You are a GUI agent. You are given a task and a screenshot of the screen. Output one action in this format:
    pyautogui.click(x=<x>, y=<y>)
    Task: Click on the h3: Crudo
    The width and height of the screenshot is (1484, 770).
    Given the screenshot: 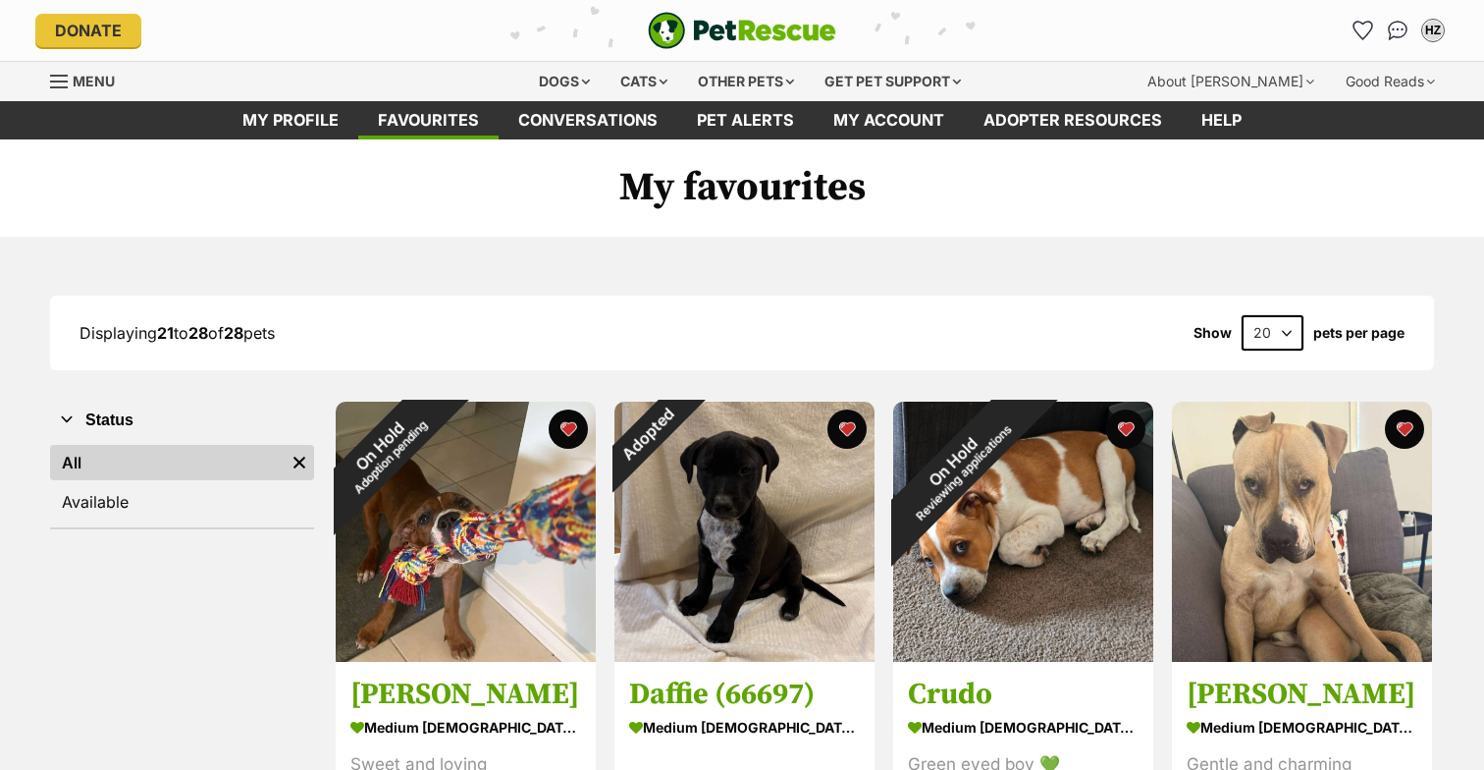 What is the action you would take?
    pyautogui.click(x=1023, y=695)
    